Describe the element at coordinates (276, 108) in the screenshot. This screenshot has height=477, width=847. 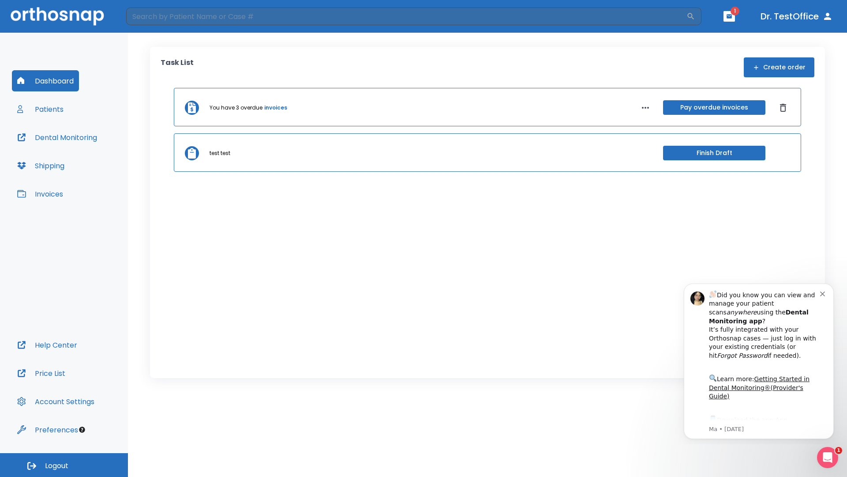
I see `a: invoices` at that location.